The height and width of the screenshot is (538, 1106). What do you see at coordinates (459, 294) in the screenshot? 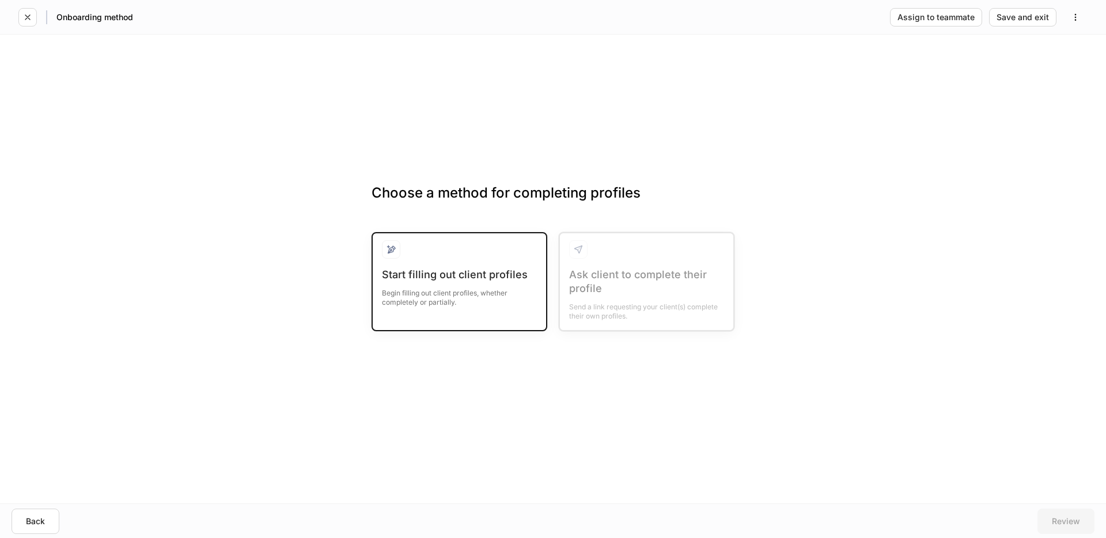
I see `div: Begin filling out client profiles, whether completely or partially.` at bounding box center [459, 294].